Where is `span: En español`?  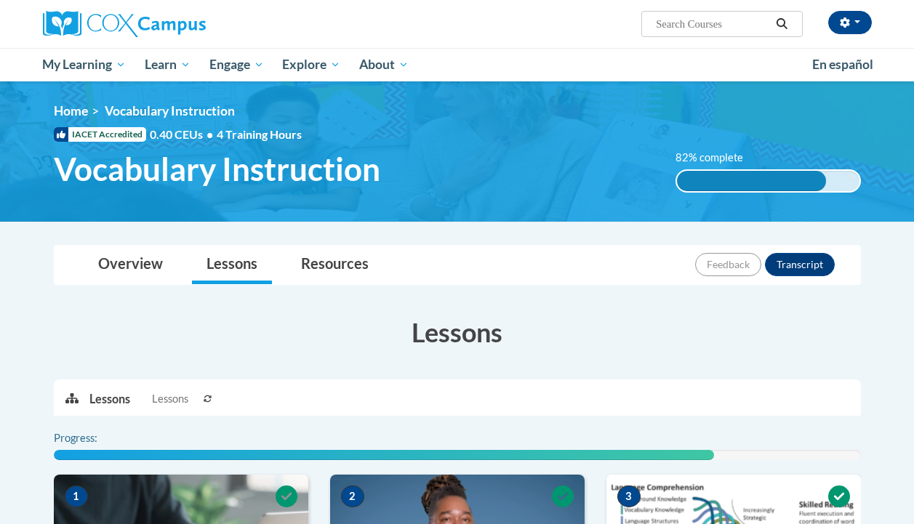
span: En español is located at coordinates (843, 64).